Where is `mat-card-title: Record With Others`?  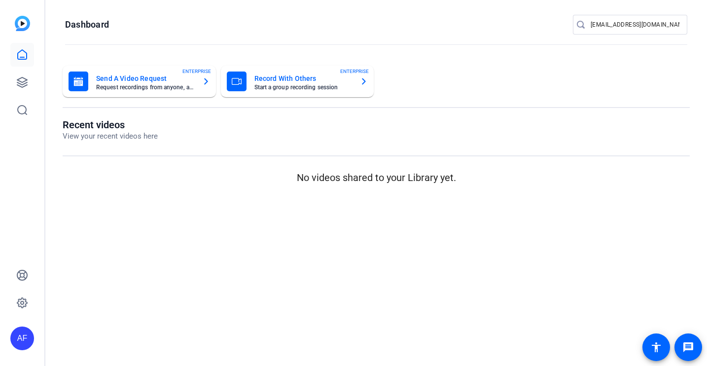 mat-card-title: Record With Others is located at coordinates (303, 78).